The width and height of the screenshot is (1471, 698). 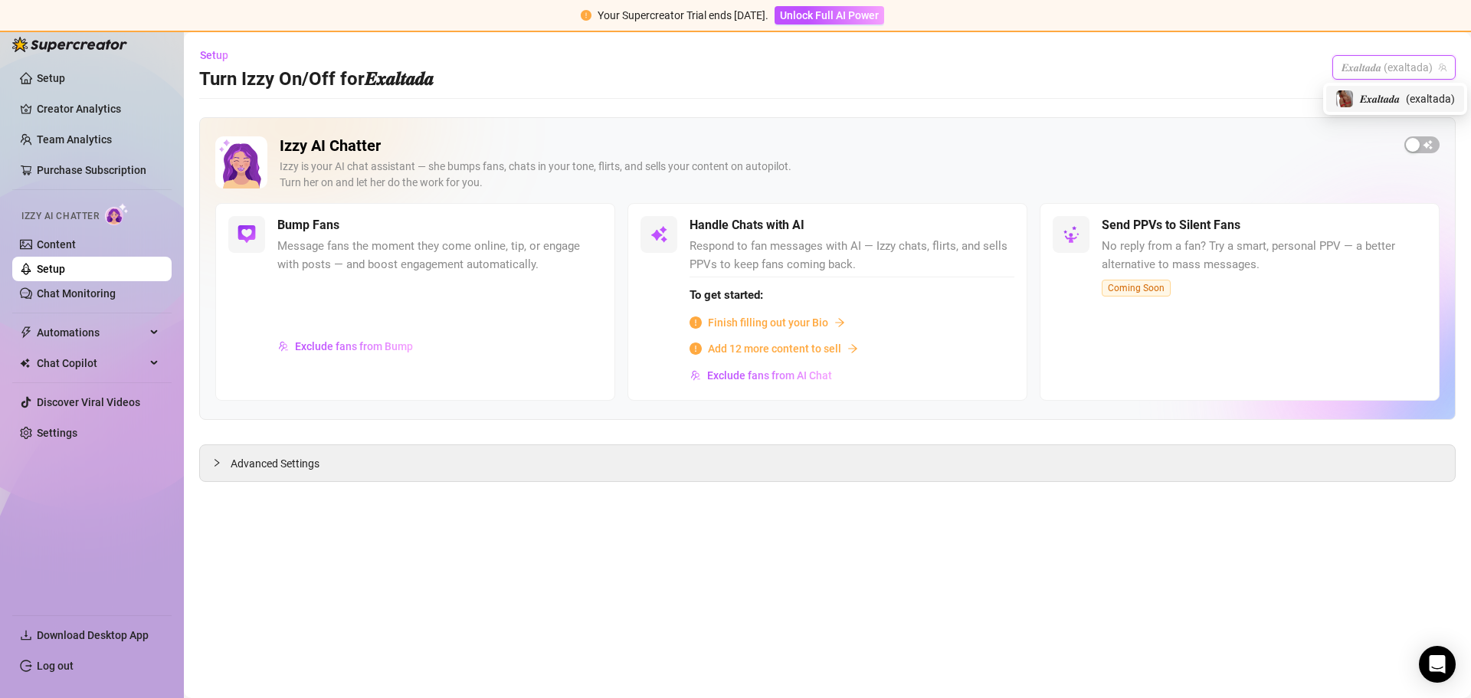 What do you see at coordinates (308, 225) in the screenshot?
I see `h5: Bump Fans` at bounding box center [308, 225].